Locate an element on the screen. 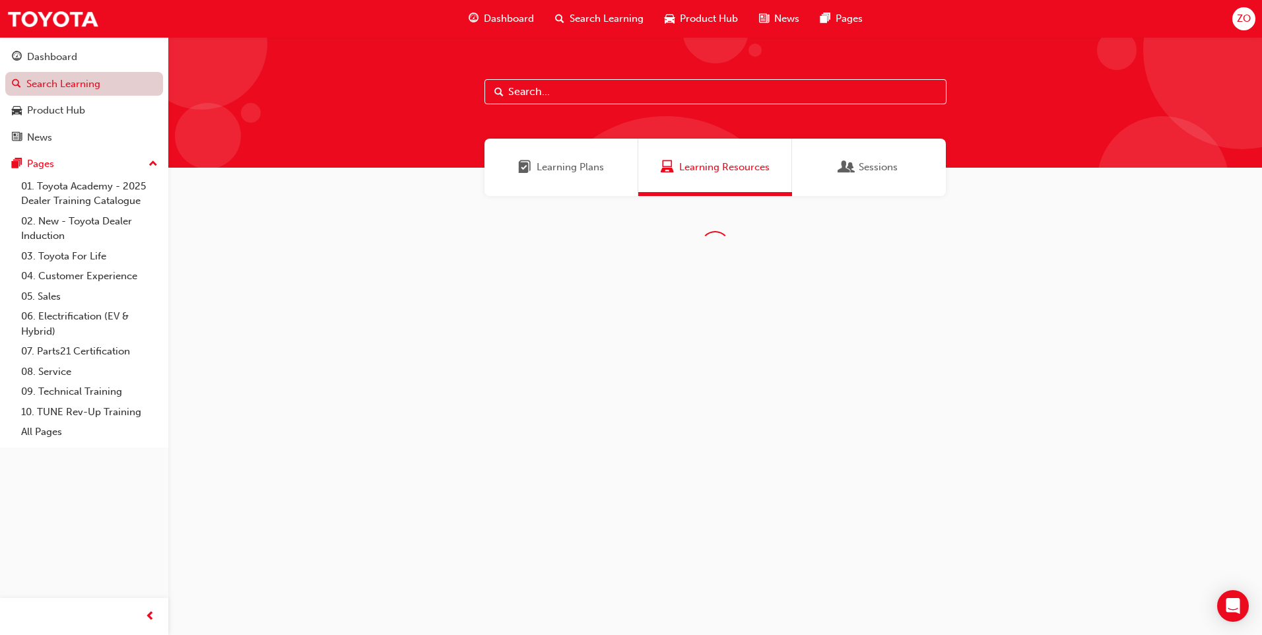  a: Product Hub is located at coordinates (84, 110).